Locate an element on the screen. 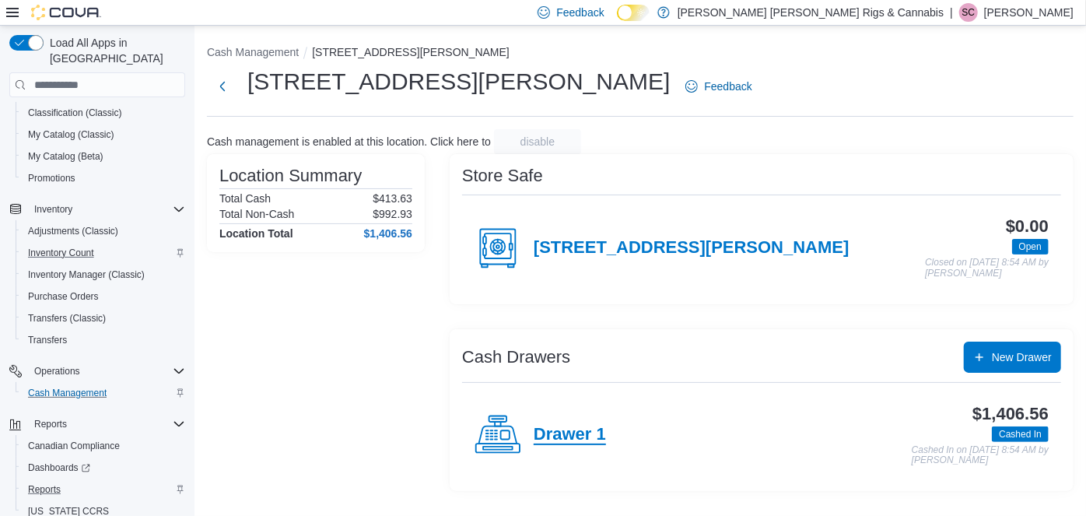  span: Dark Mode is located at coordinates (617, 21).